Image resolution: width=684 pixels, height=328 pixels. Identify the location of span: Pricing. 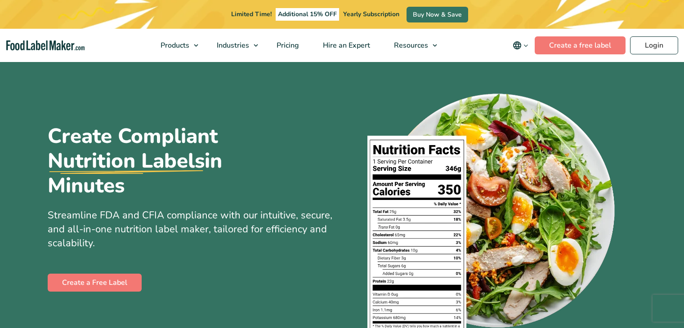
(287, 45).